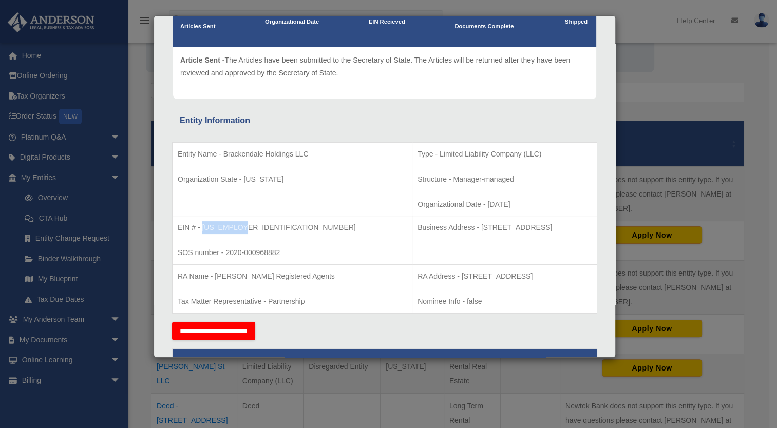 The height and width of the screenshot is (428, 777). What do you see at coordinates (385, 361) in the screenshot?
I see `th: Tax Information` at bounding box center [385, 361].